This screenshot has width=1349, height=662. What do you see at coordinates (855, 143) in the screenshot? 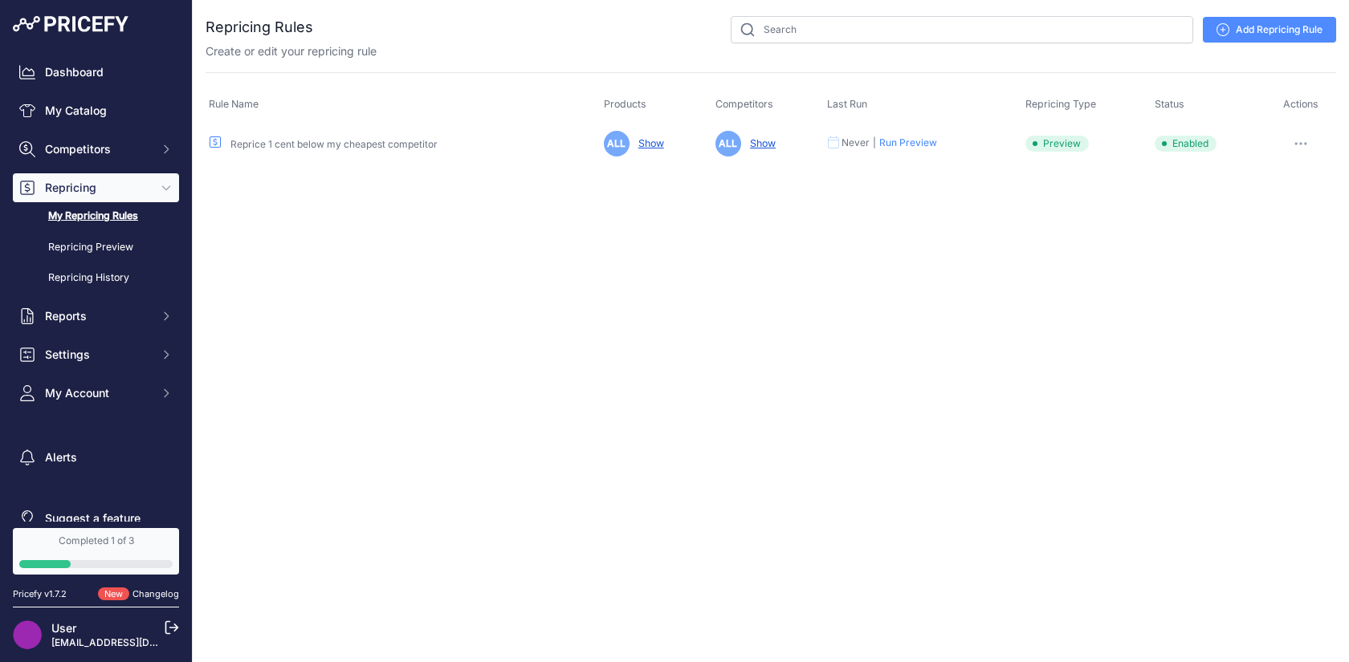
I see `div: Never` at bounding box center [855, 143].